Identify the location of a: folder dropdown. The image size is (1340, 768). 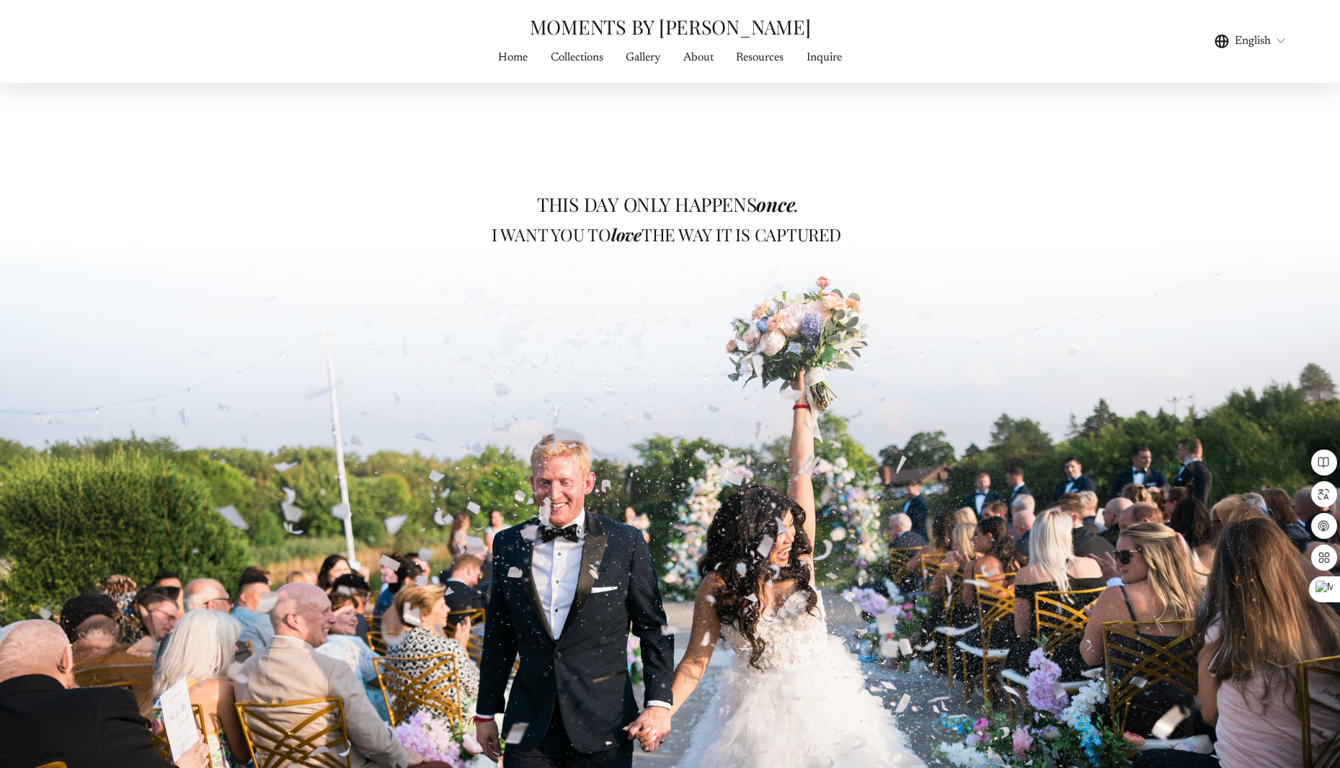
(643, 58).